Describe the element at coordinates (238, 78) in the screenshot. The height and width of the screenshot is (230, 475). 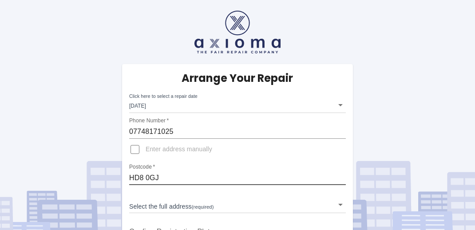
I see `h5: Arrange Your Repair` at that location.